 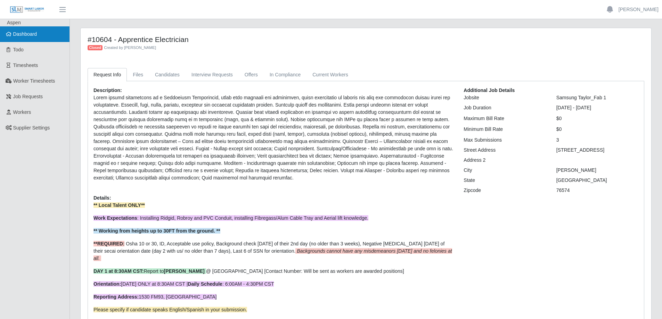 What do you see at coordinates (18, 50) in the screenshot?
I see `span: Todo` at bounding box center [18, 50].